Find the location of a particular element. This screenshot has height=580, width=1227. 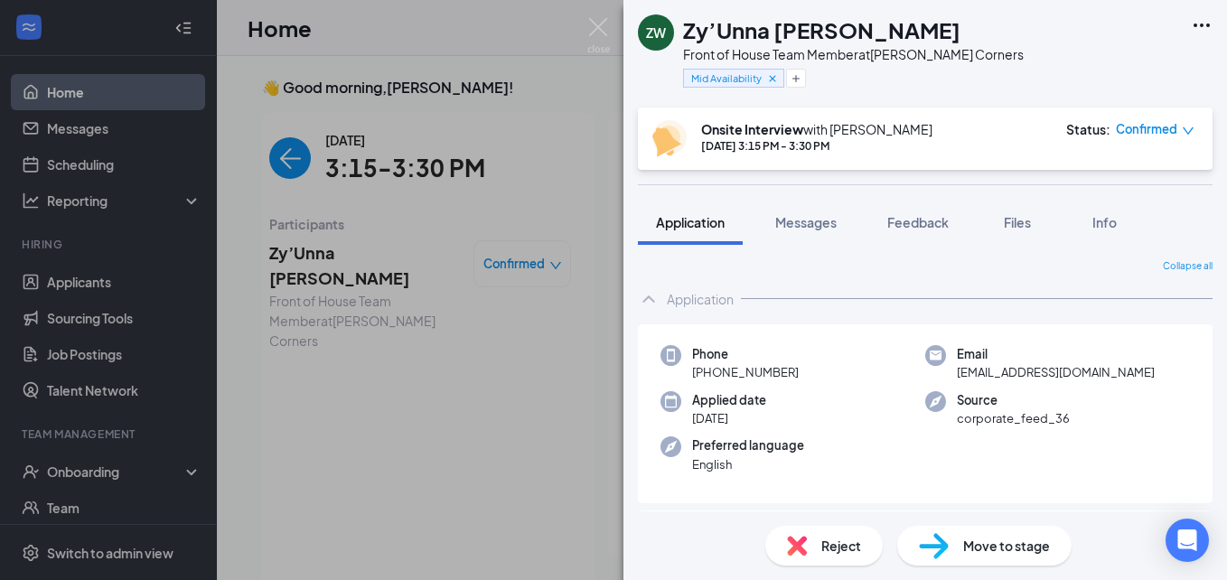

span: Mid Availability is located at coordinates (726, 78).